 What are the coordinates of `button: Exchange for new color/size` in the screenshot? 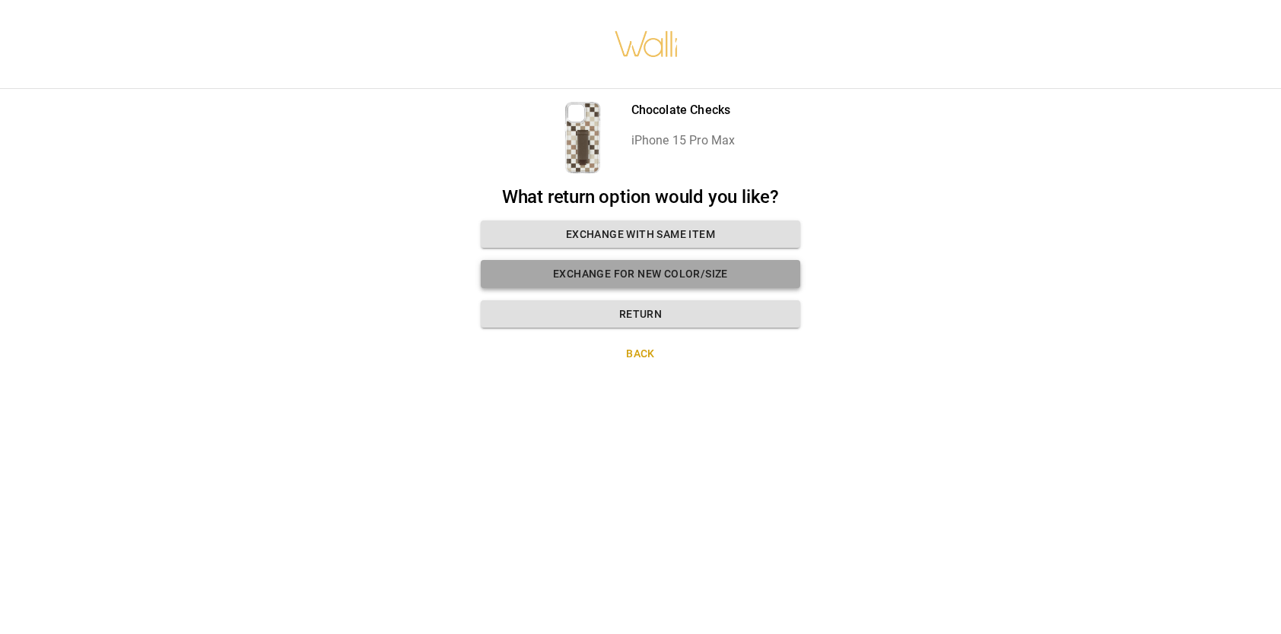 It's located at (640, 274).